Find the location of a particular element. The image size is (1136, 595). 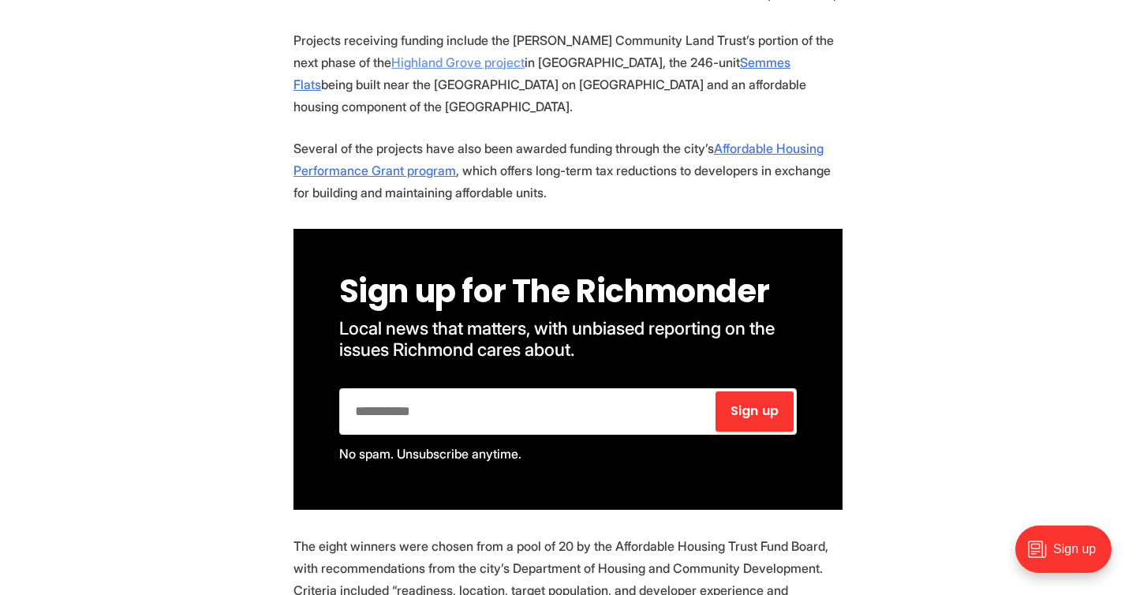

span: Sign up is located at coordinates (754, 411).